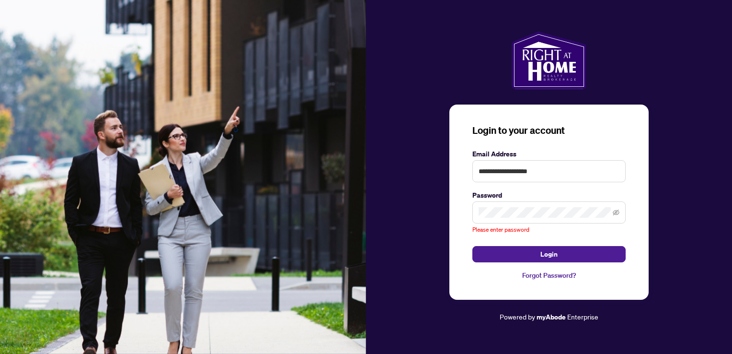 This screenshot has height=354, width=732. I want to click on label: Password, so click(549, 195).